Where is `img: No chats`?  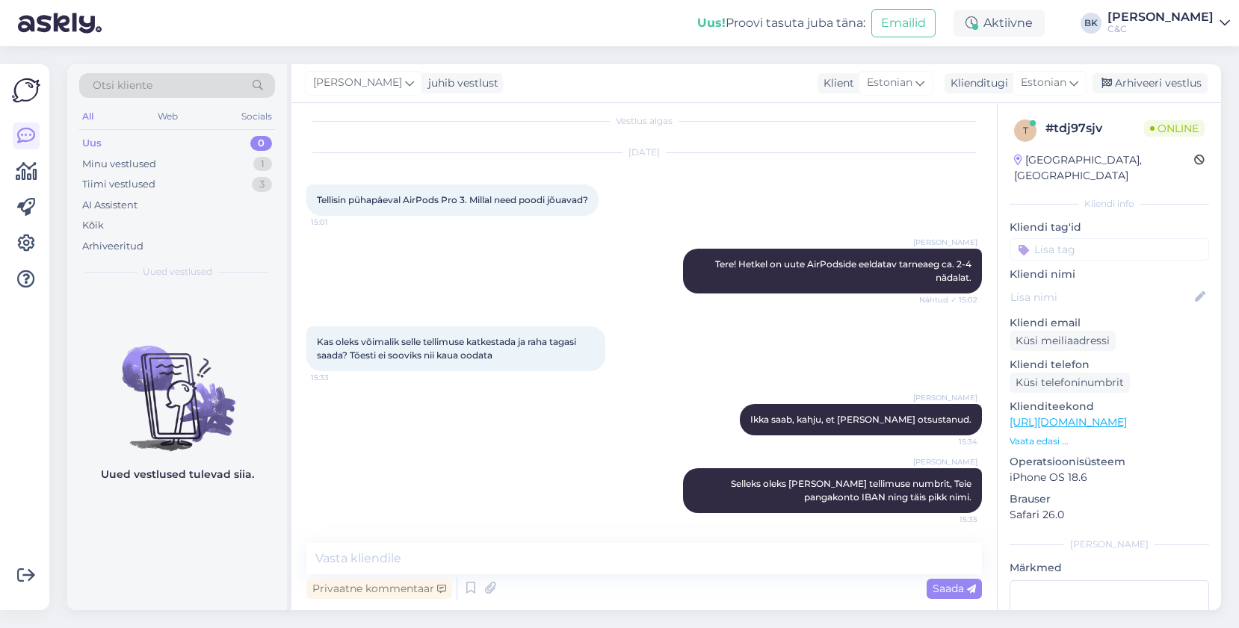
img: No chats is located at coordinates (177, 386).